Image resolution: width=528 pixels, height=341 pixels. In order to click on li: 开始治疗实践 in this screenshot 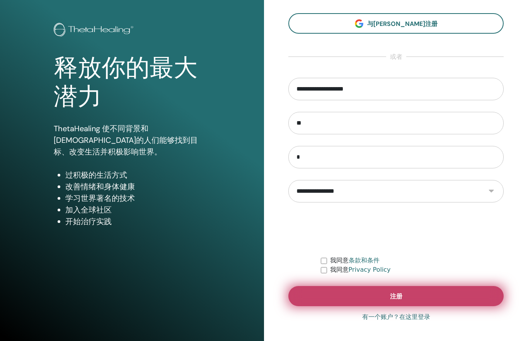, I will do `click(138, 221)`.